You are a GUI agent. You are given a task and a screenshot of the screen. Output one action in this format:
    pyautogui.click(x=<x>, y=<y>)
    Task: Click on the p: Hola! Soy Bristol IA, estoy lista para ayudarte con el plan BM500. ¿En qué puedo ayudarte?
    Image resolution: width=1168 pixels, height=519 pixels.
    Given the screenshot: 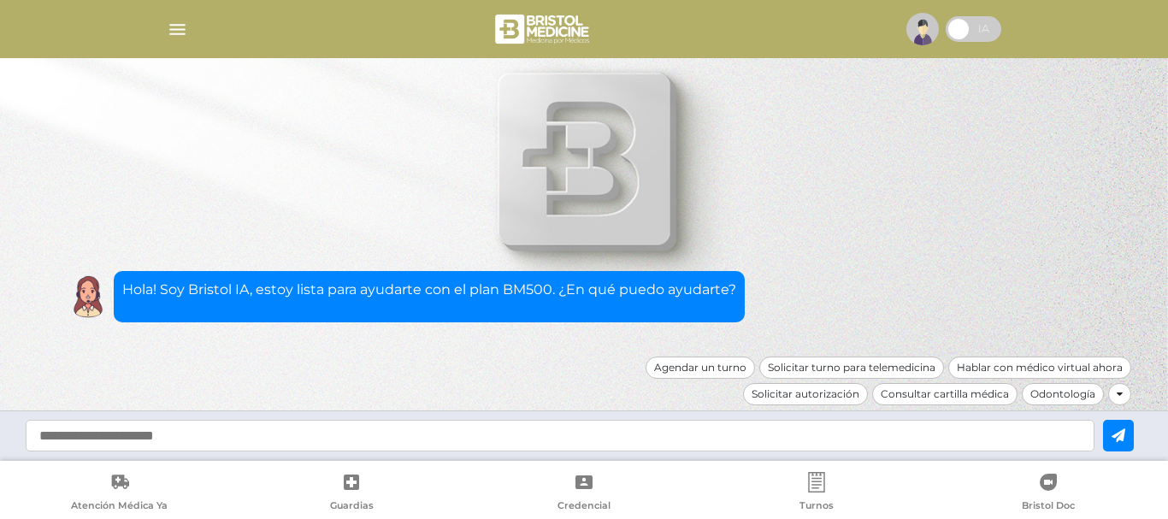 What is the action you would take?
    pyautogui.click(x=429, y=290)
    